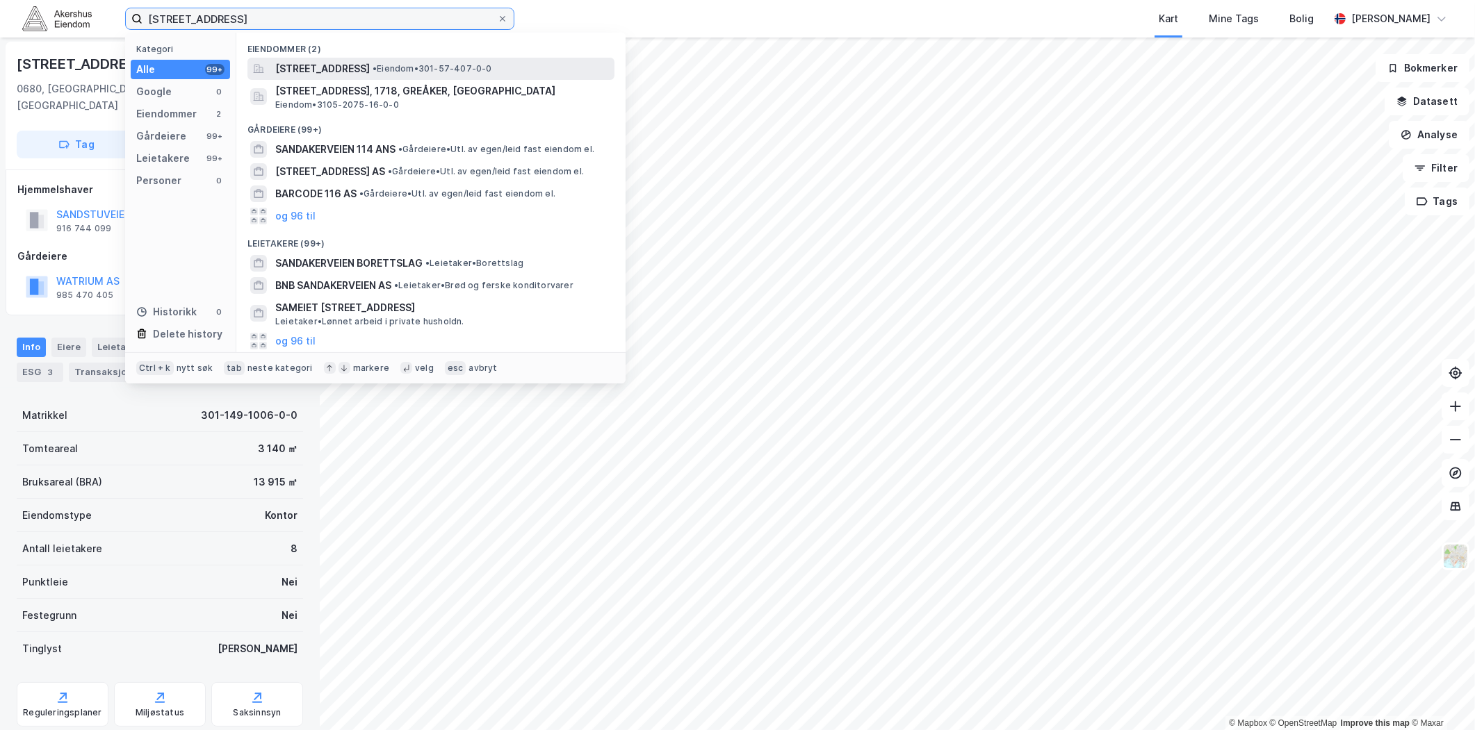  What do you see at coordinates (370, 322) in the screenshot?
I see `span: Leietaker • Lønnet arbeid i private husholdn.` at bounding box center [370, 322].